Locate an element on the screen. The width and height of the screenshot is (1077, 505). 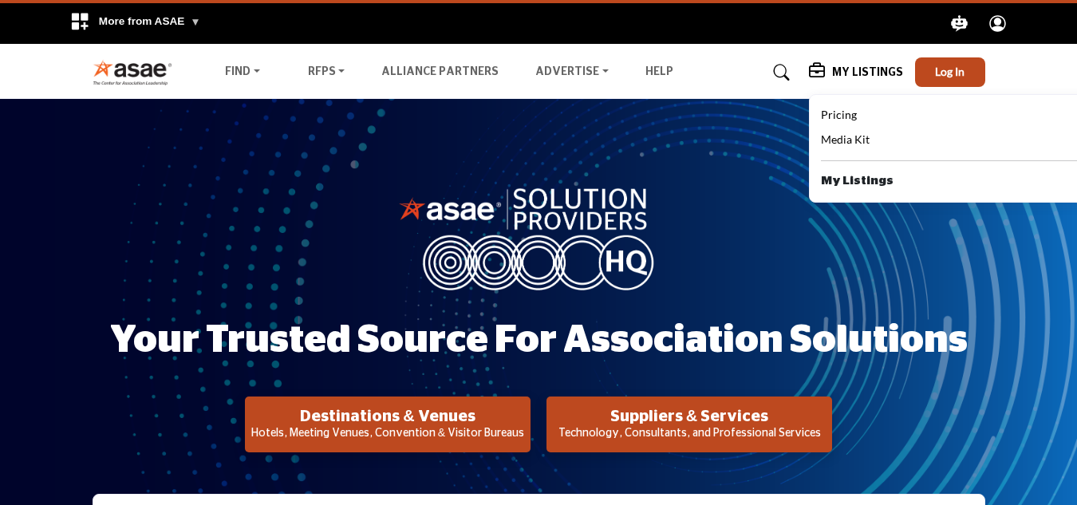
a: Media Kit is located at coordinates (845, 140).